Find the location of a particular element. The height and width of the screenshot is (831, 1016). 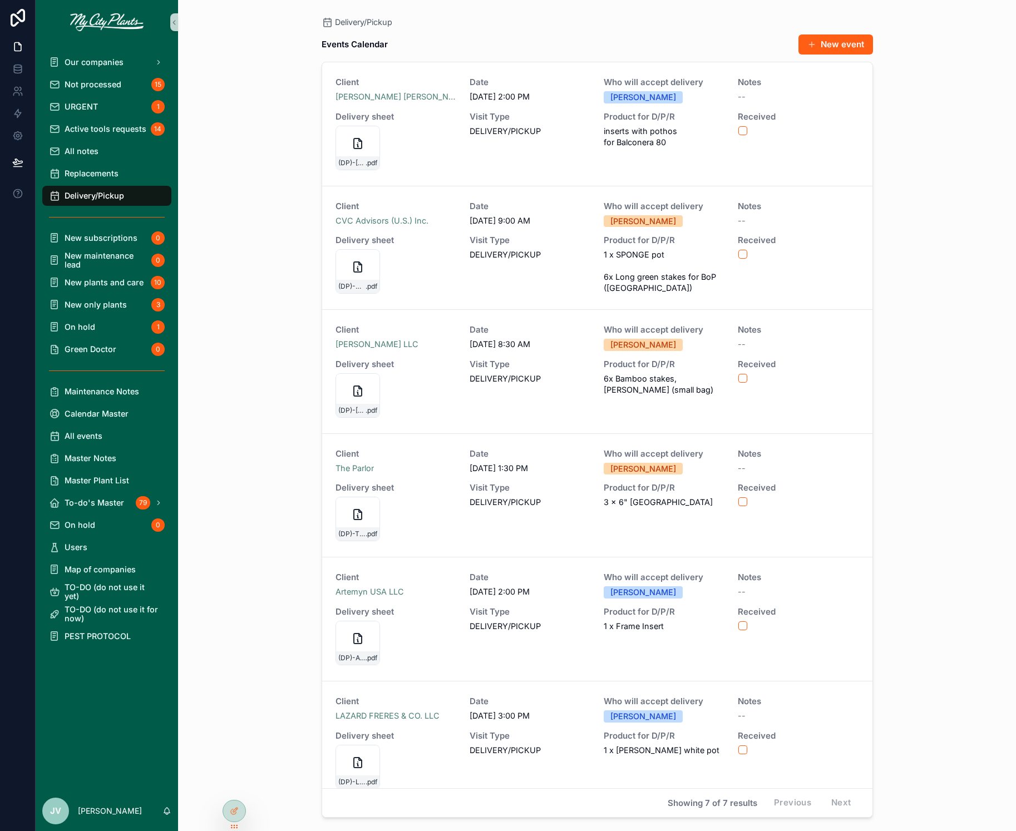

a: All notes is located at coordinates (107, 151).